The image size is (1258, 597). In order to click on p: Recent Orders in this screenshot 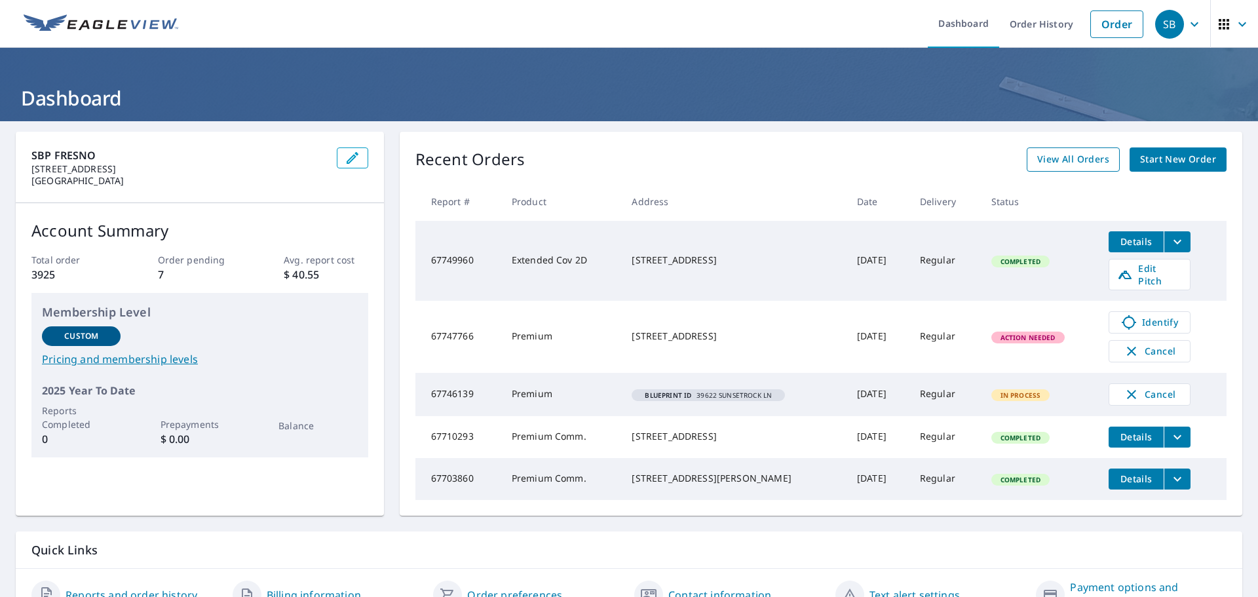, I will do `click(471, 159)`.